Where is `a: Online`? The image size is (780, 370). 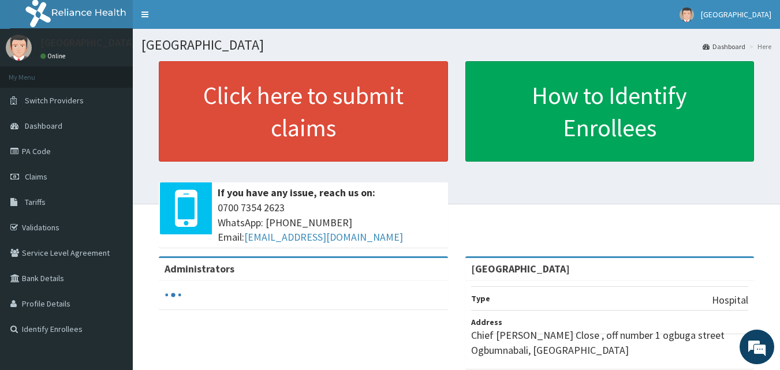 a: Online is located at coordinates (54, 56).